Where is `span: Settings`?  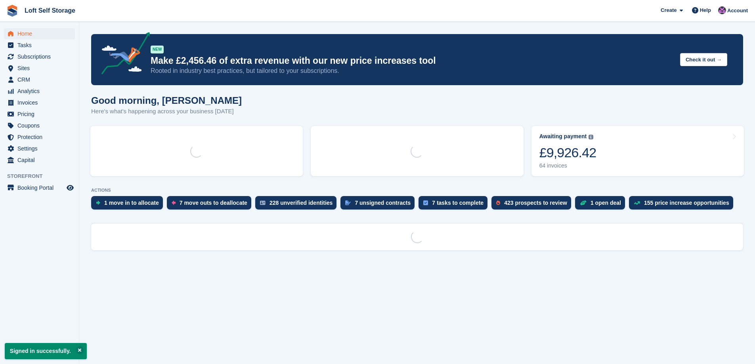
span: Settings is located at coordinates (41, 149).